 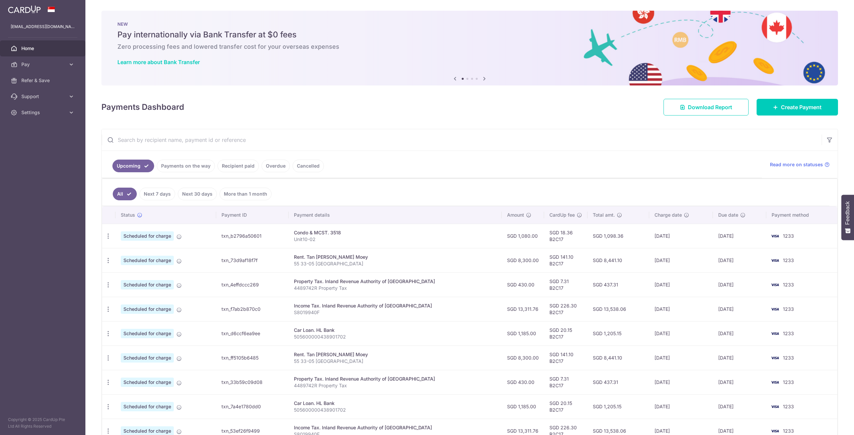 What do you see at coordinates (253, 382) in the screenshot?
I see `td: txn_33b59c09d08` at bounding box center [253, 382].